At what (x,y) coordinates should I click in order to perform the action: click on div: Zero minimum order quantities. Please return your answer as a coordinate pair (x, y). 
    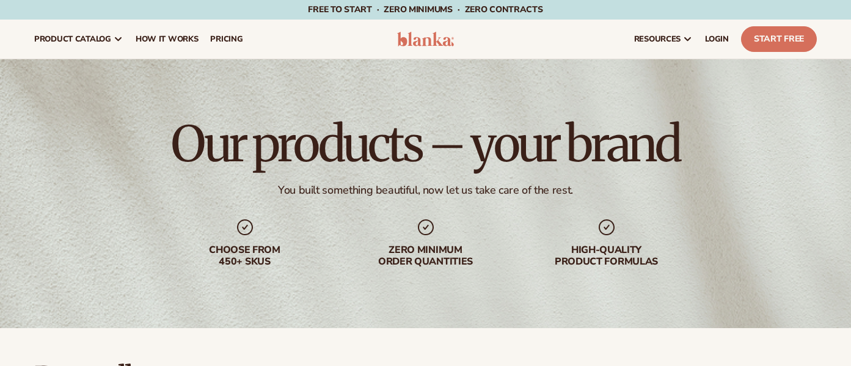
    Looking at the image, I should click on (426, 256).